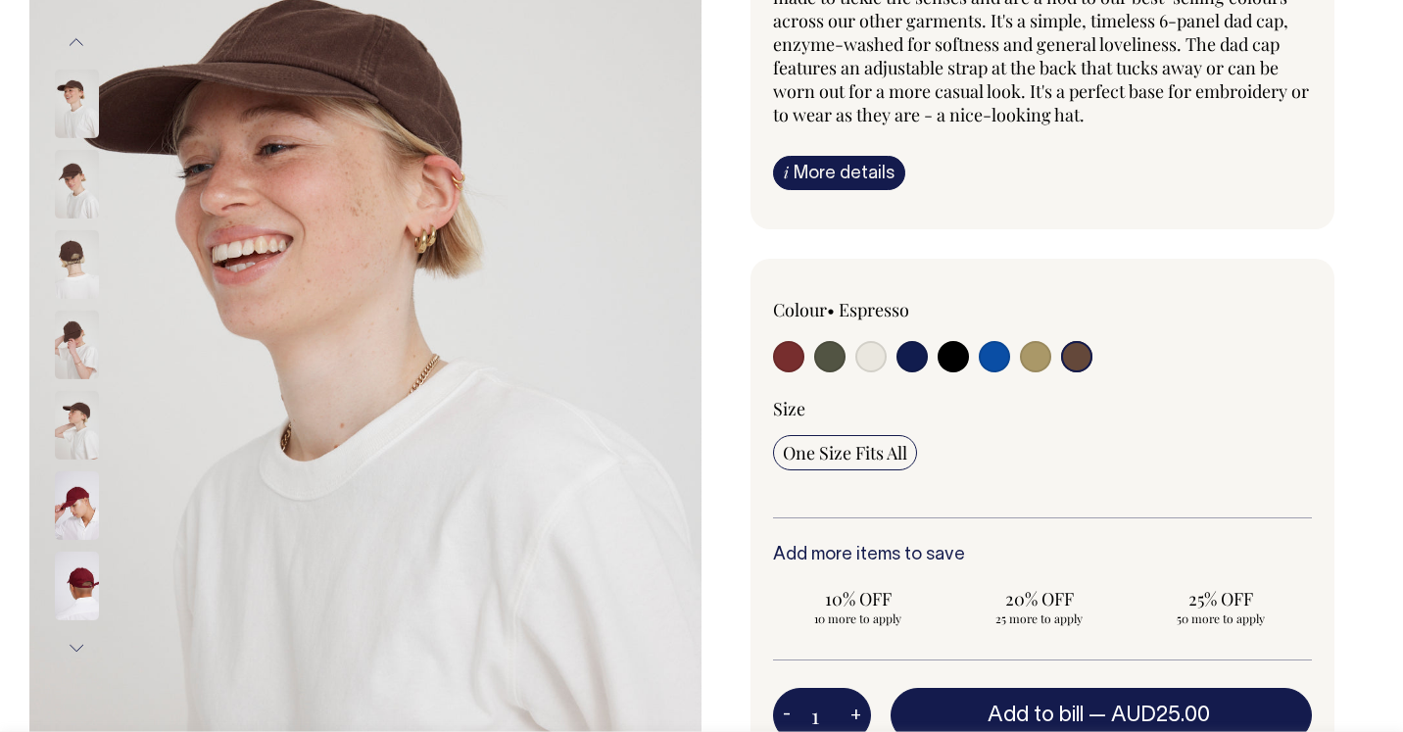 The image size is (1403, 732). I want to click on input: 10% OFF 10 more to apply, so click(857, 606).